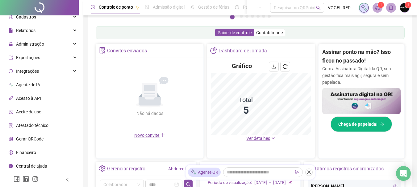 Image resolution: width=417 pixels, height=187 pixels. I want to click on span: Admissão digital, so click(168, 7).